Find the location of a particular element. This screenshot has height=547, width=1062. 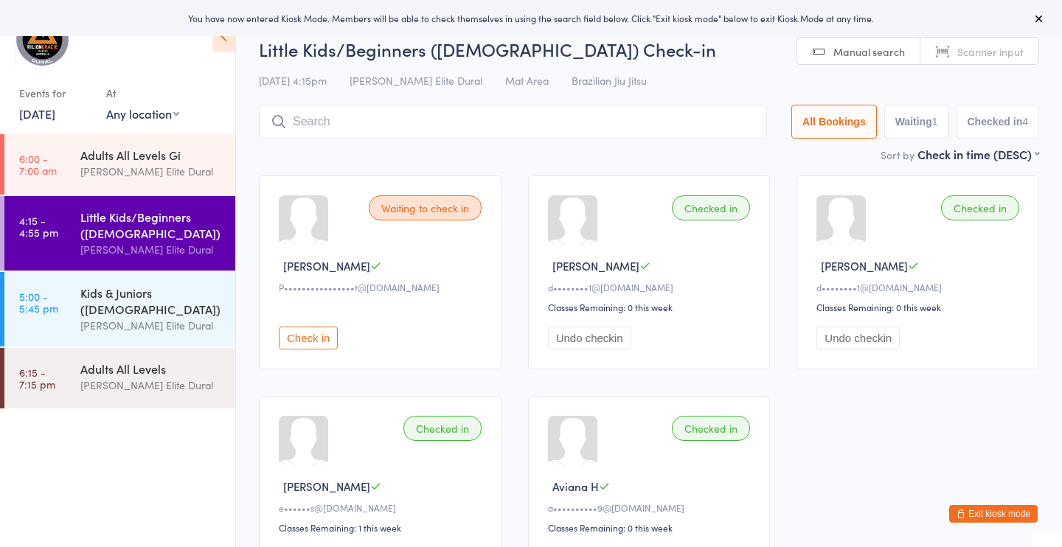

div: Adults All Levels is located at coordinates (151, 369).